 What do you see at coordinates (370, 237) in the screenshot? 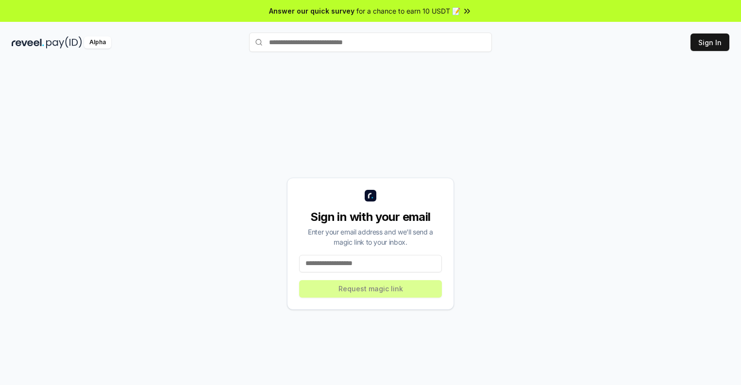
I see `div: Enter your email address and we’ll send a magic link to your inbox.` at bounding box center [370, 237].